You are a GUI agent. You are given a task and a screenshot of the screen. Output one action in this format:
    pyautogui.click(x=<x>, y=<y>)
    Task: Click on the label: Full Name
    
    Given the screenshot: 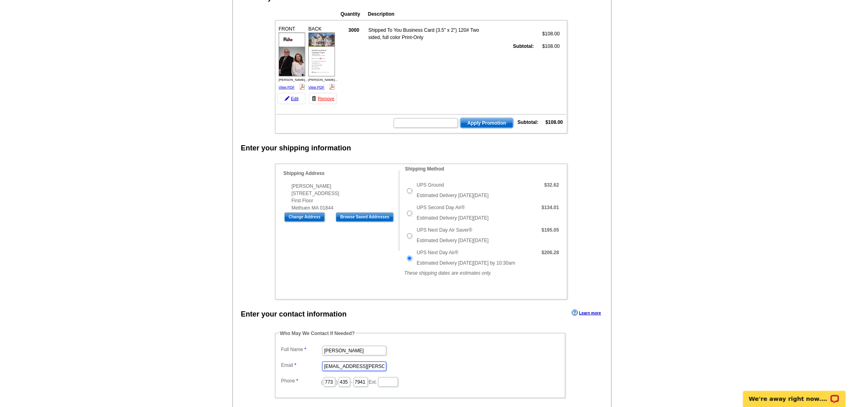 What is the action you would take?
    pyautogui.click(x=301, y=350)
    